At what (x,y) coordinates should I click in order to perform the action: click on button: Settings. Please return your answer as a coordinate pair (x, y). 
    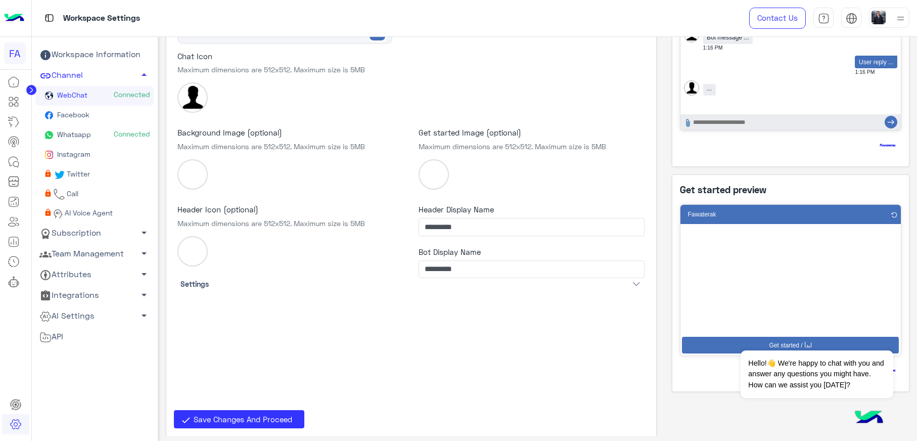
    Looking at the image, I should click on (411, 283).